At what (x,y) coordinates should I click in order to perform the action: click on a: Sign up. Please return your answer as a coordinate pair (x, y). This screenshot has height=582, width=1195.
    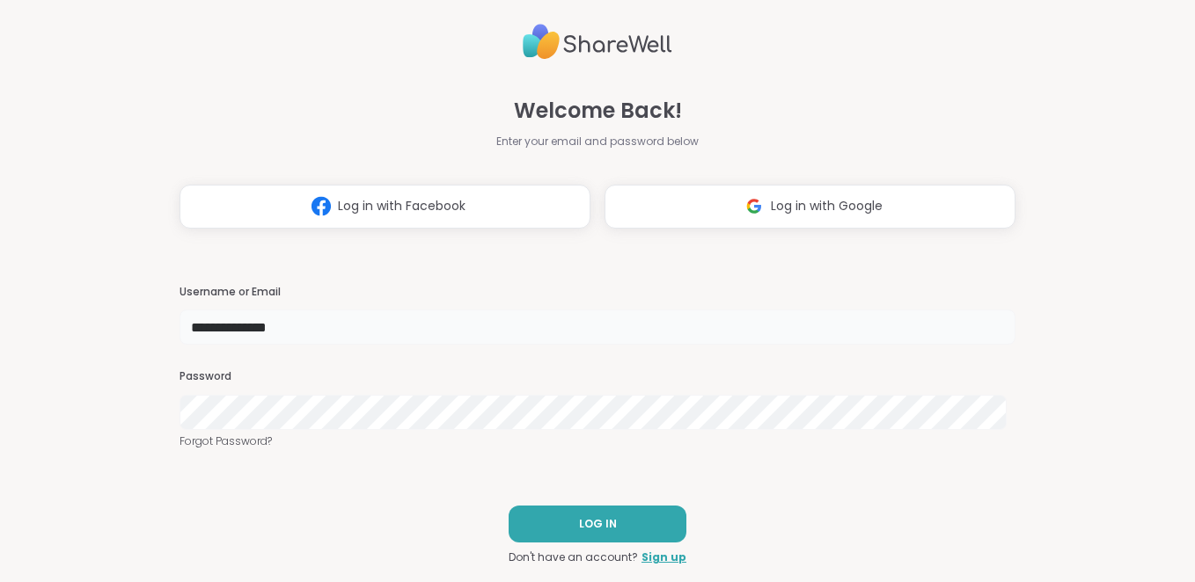
    Looking at the image, I should click on (663, 558).